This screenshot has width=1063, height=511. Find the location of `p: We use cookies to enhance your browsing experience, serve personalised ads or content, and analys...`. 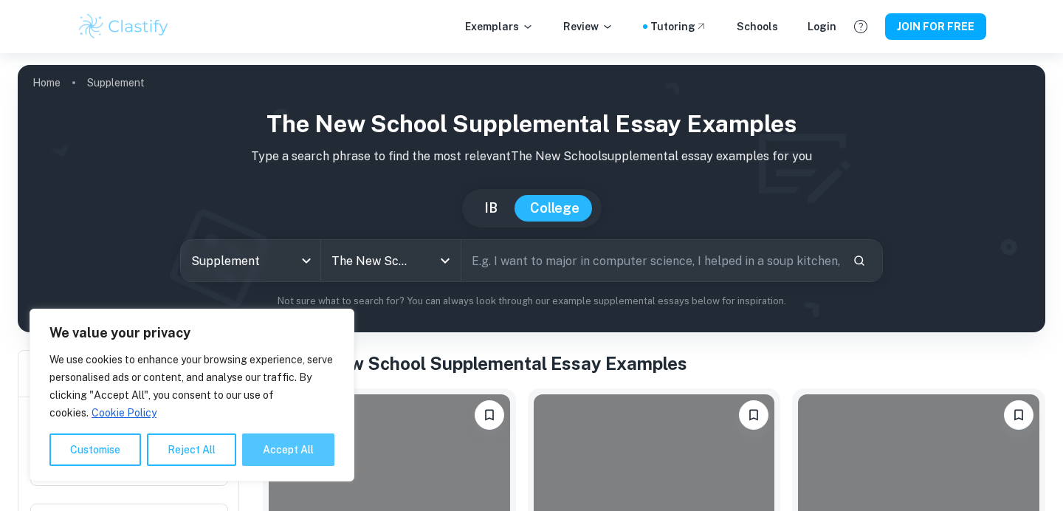

p: We use cookies to enhance your browsing experience, serve personalised ads or content, and analys... is located at coordinates (192, 386).